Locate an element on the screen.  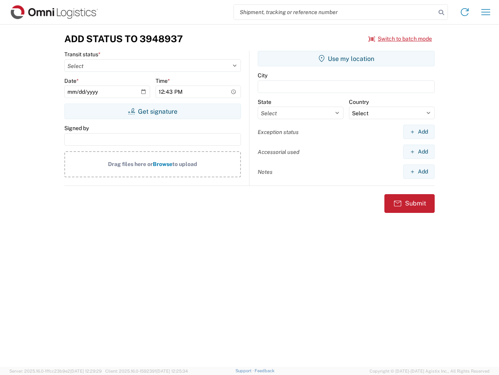
span: to upload is located at coordinates (185, 164).